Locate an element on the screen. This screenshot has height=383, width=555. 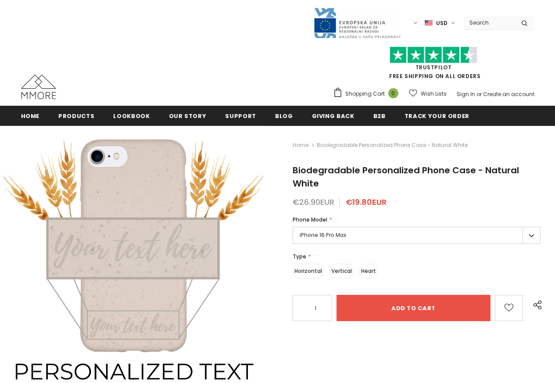
img: USD is located at coordinates (428, 23).